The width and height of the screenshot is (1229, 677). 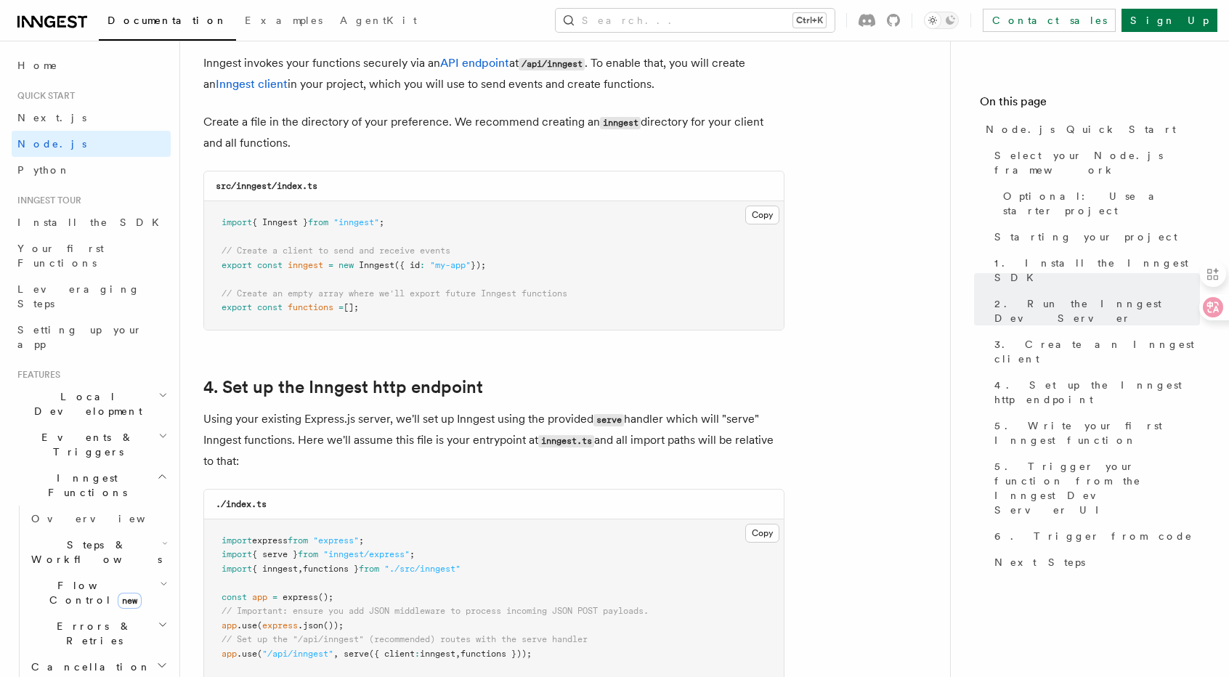 I want to click on span: Setting up your app, so click(x=80, y=337).